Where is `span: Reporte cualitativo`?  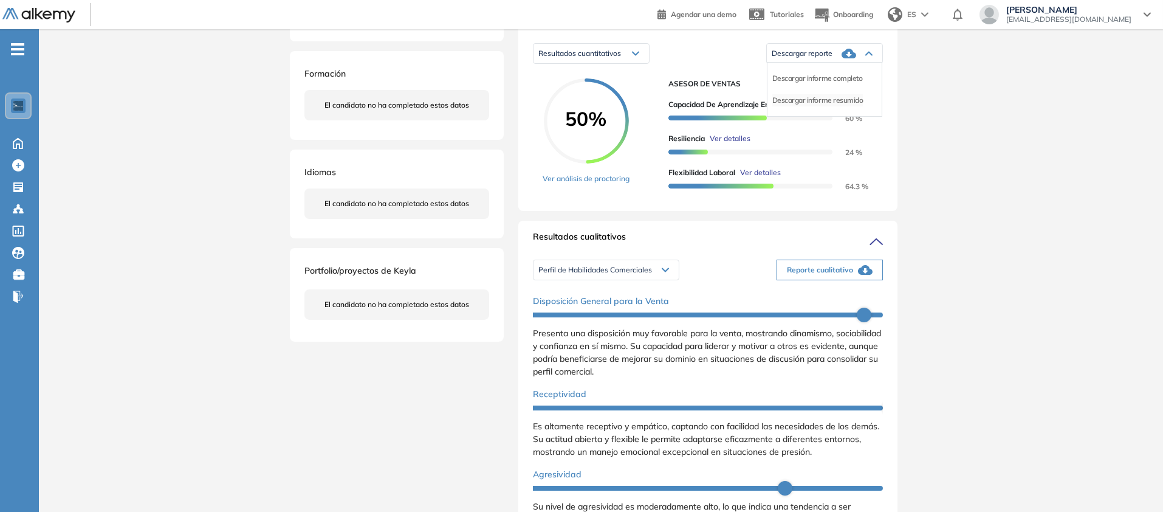
span: Reporte cualitativo is located at coordinates (820, 270).